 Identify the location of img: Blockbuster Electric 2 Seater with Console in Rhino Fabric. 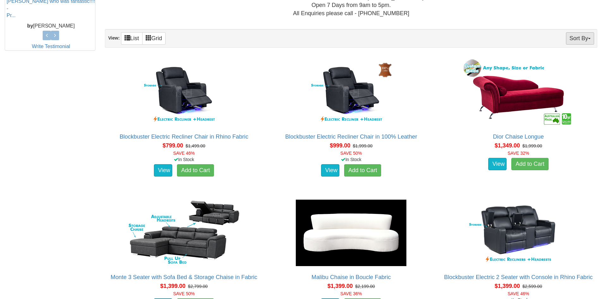
(519, 233).